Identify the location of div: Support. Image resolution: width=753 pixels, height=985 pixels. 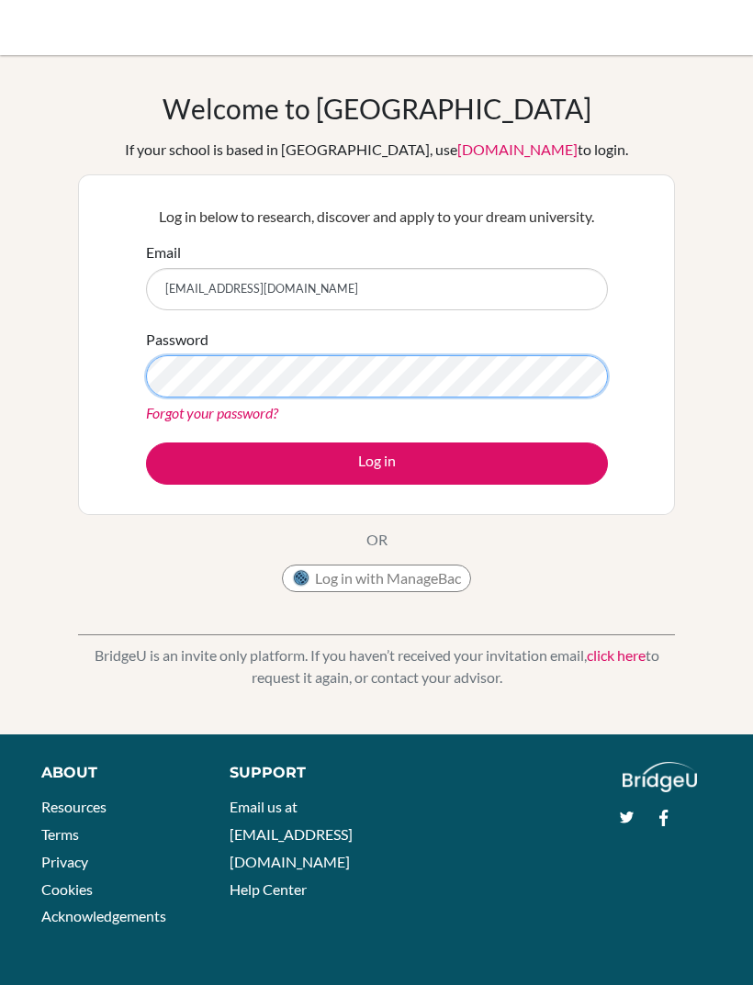
(295, 773).